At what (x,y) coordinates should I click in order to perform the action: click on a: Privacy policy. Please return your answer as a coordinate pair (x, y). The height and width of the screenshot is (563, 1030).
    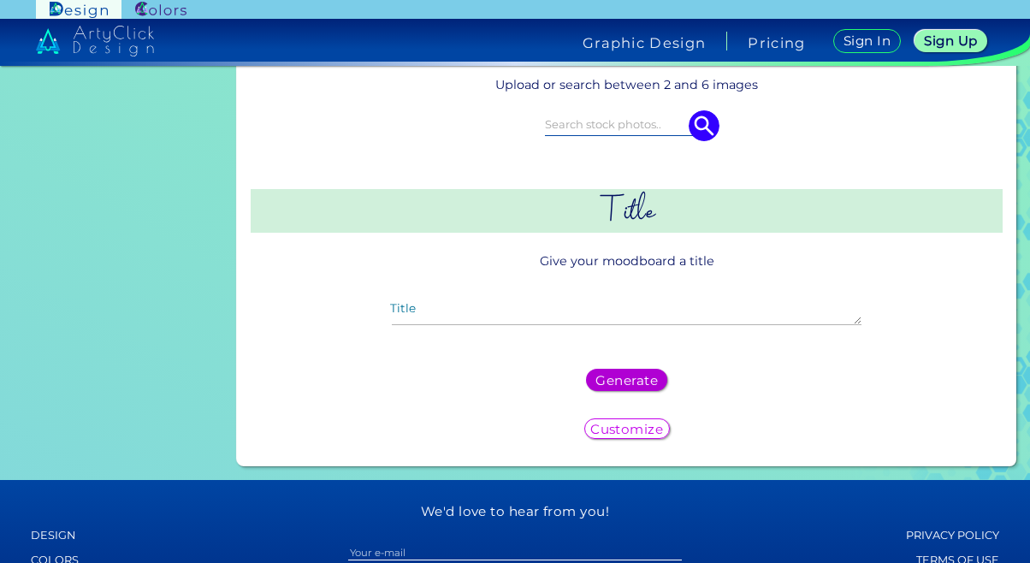
    Looking at the image, I should click on (926, 535).